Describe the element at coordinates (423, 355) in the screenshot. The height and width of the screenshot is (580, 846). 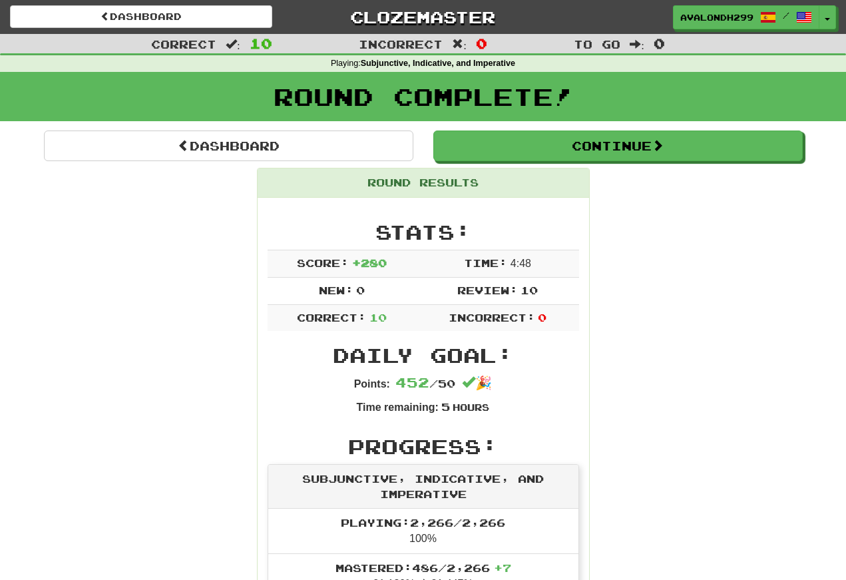
I see `h2: Daily Goal:` at that location.